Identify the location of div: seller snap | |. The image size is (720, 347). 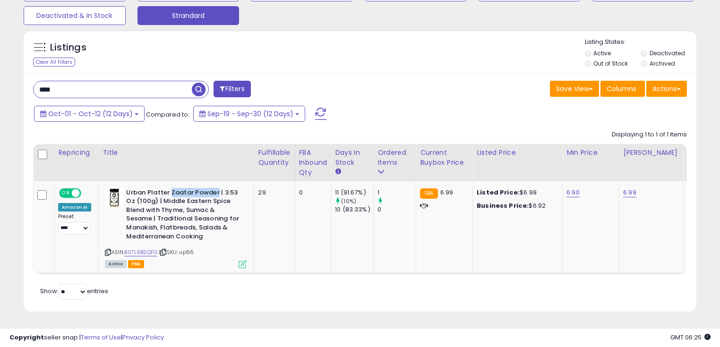
(86, 338).